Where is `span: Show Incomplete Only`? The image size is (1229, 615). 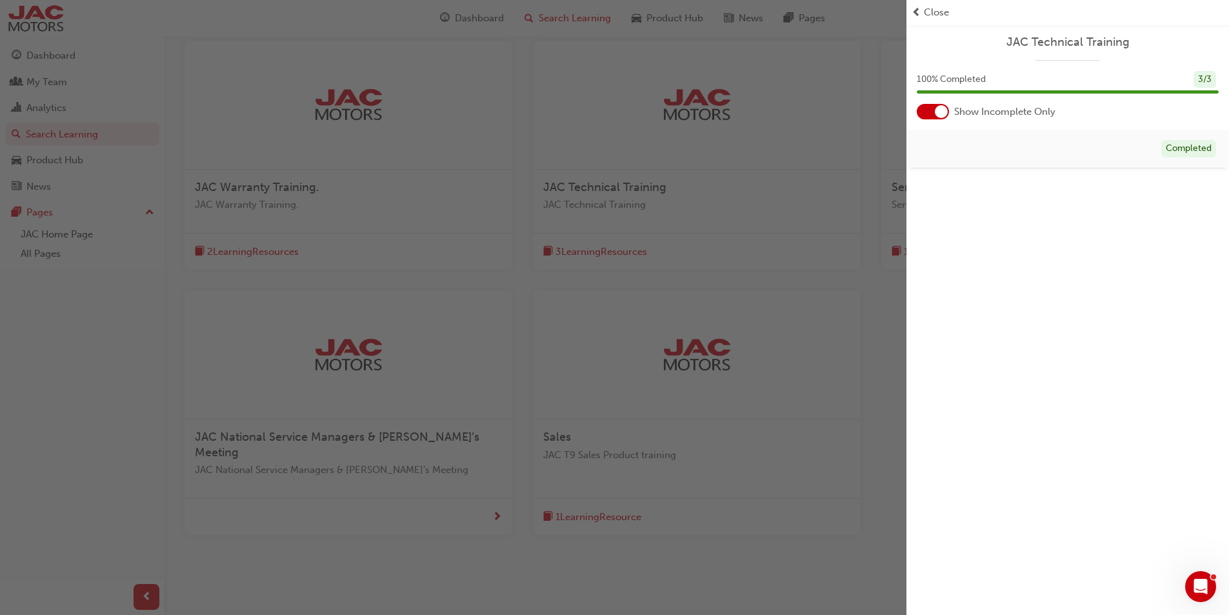
span: Show Incomplete Only is located at coordinates (1004, 112).